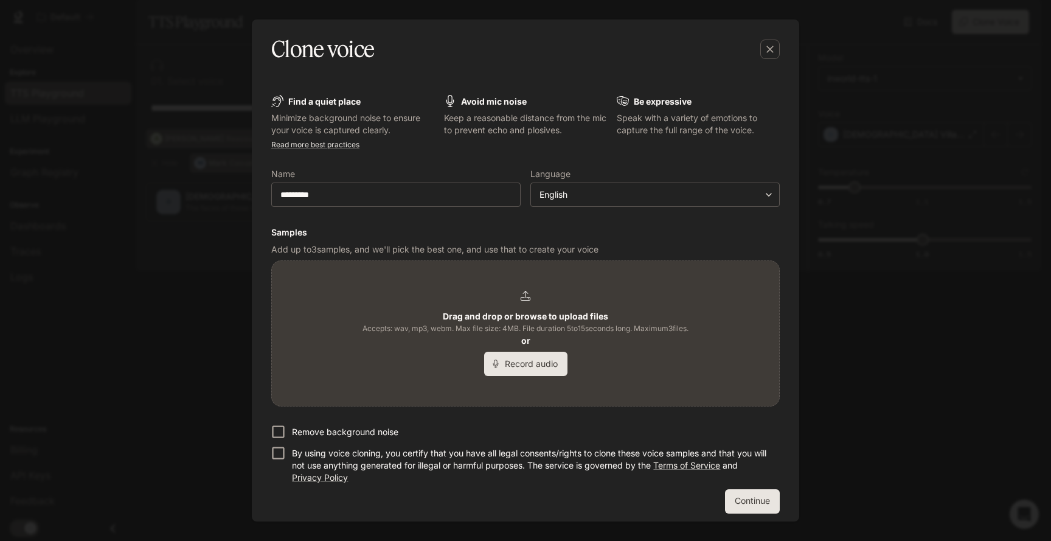 This screenshot has height=541, width=1051. What do you see at coordinates (315, 144) in the screenshot?
I see `a: Read more best practices` at bounding box center [315, 144].